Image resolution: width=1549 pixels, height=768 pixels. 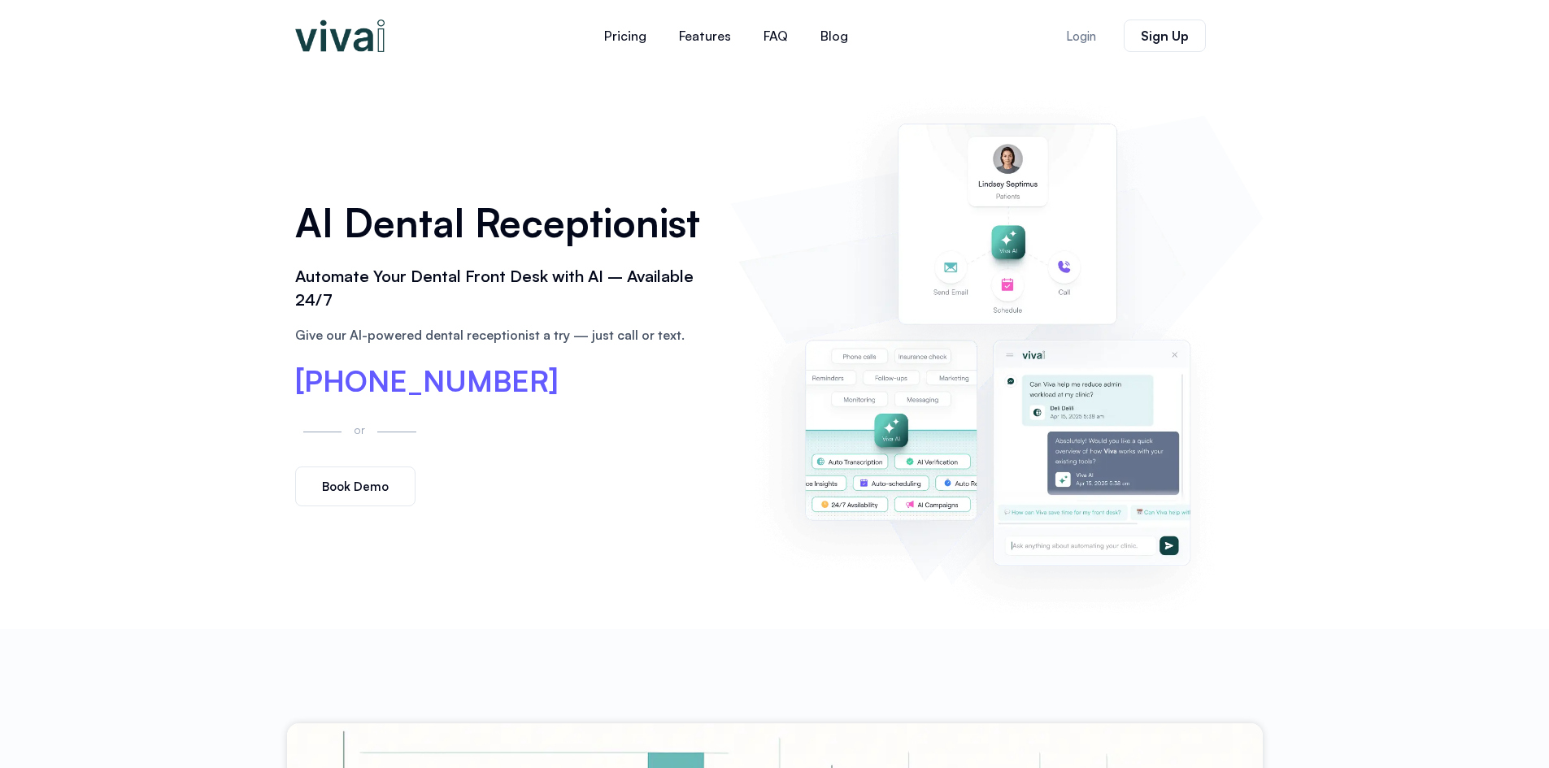 What do you see at coordinates (355, 486) in the screenshot?
I see `a: Book Demo` at bounding box center [355, 486].